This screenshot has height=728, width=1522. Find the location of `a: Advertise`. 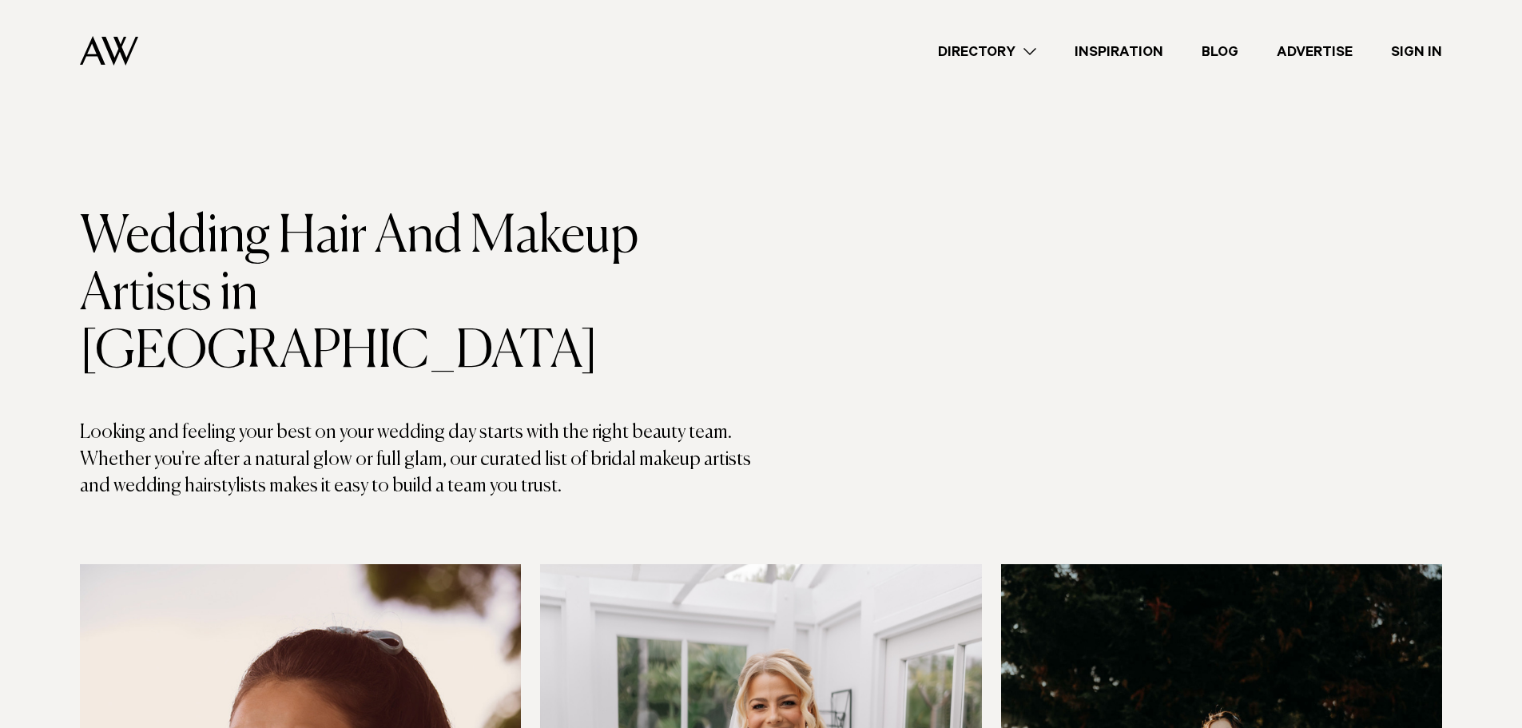

a: Advertise is located at coordinates (1314, 51).